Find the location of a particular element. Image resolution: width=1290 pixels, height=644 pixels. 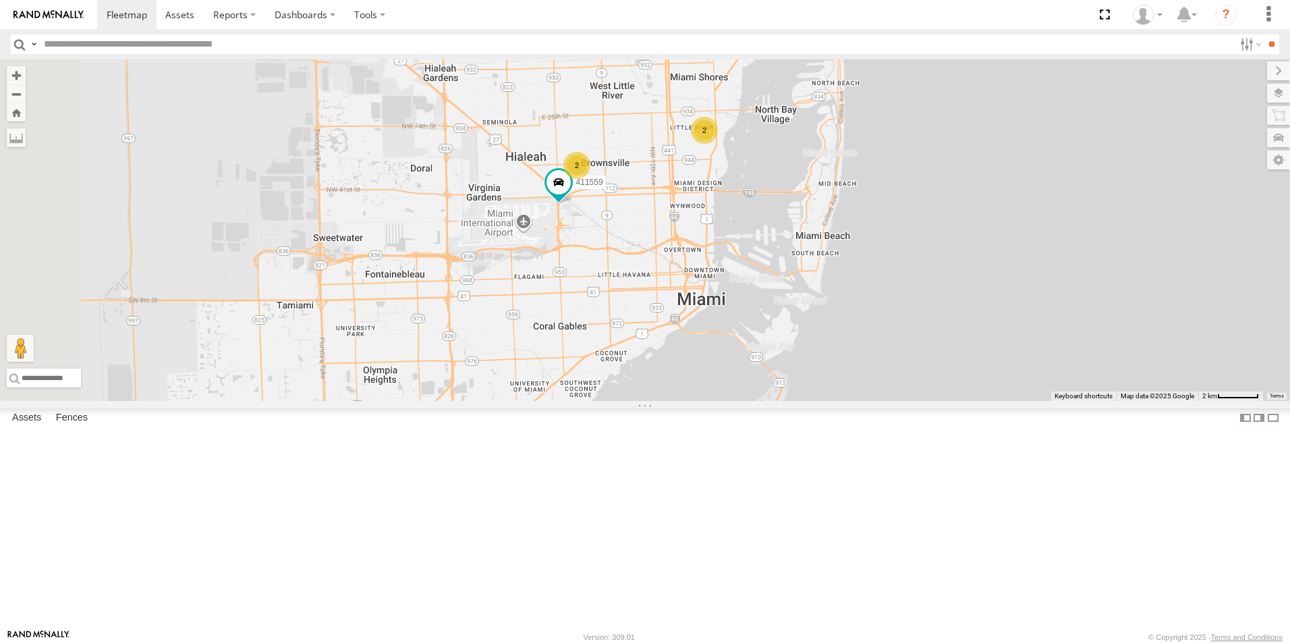

button: Zoom in is located at coordinates (16, 75).